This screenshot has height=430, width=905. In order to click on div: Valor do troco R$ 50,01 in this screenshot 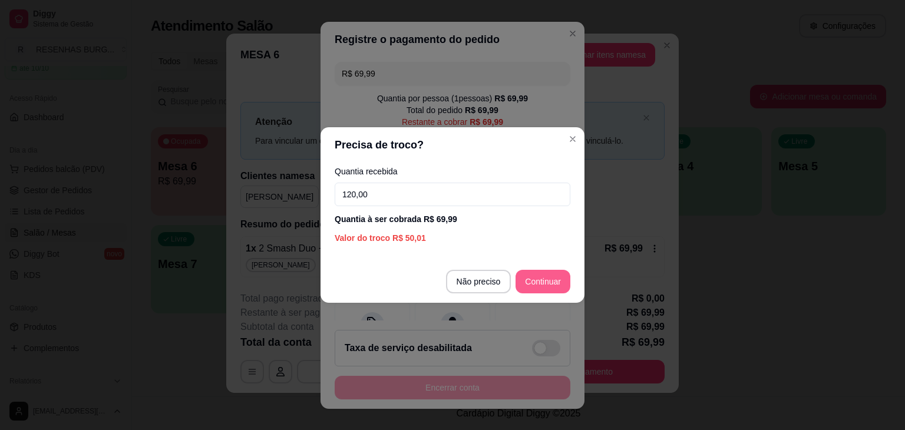, I will do `click(453, 238)`.